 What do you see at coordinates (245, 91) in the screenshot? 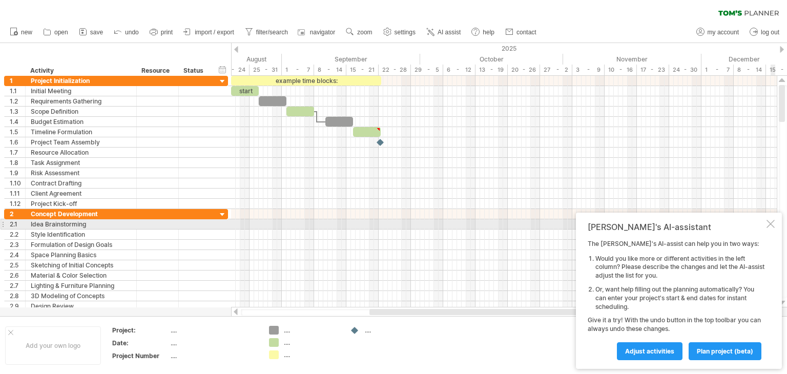
I see `div: start` at bounding box center [245, 91].